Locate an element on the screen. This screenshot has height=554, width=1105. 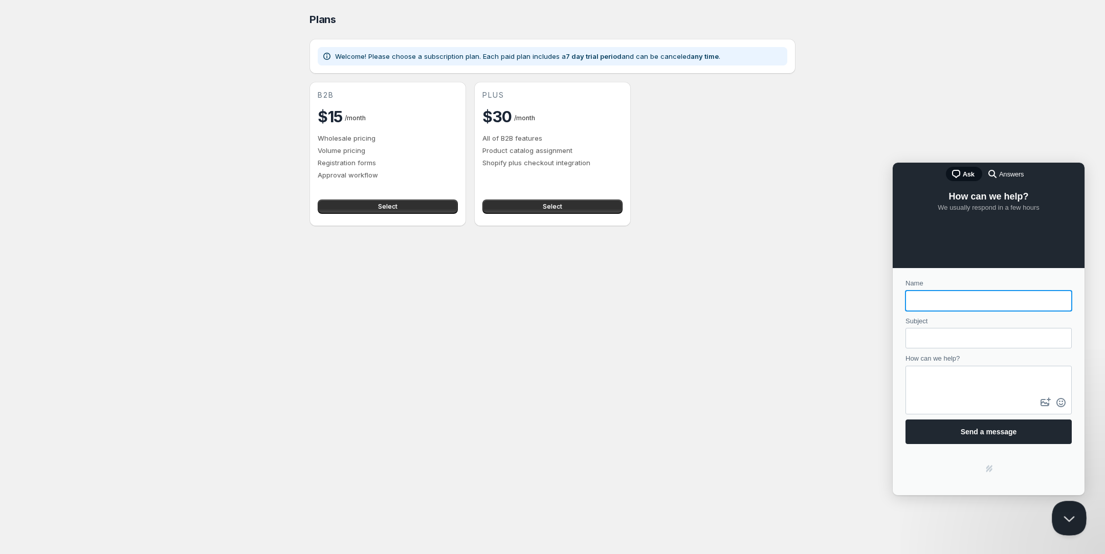
span: Ask is located at coordinates (76, 12).